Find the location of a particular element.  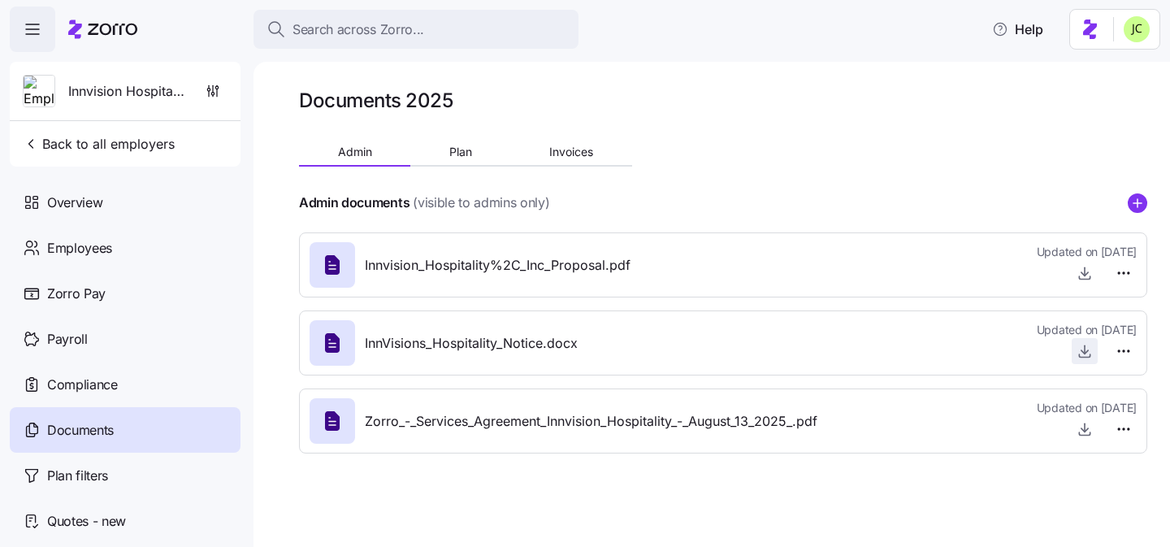

span: Search across Zorro... is located at coordinates (358, 29).